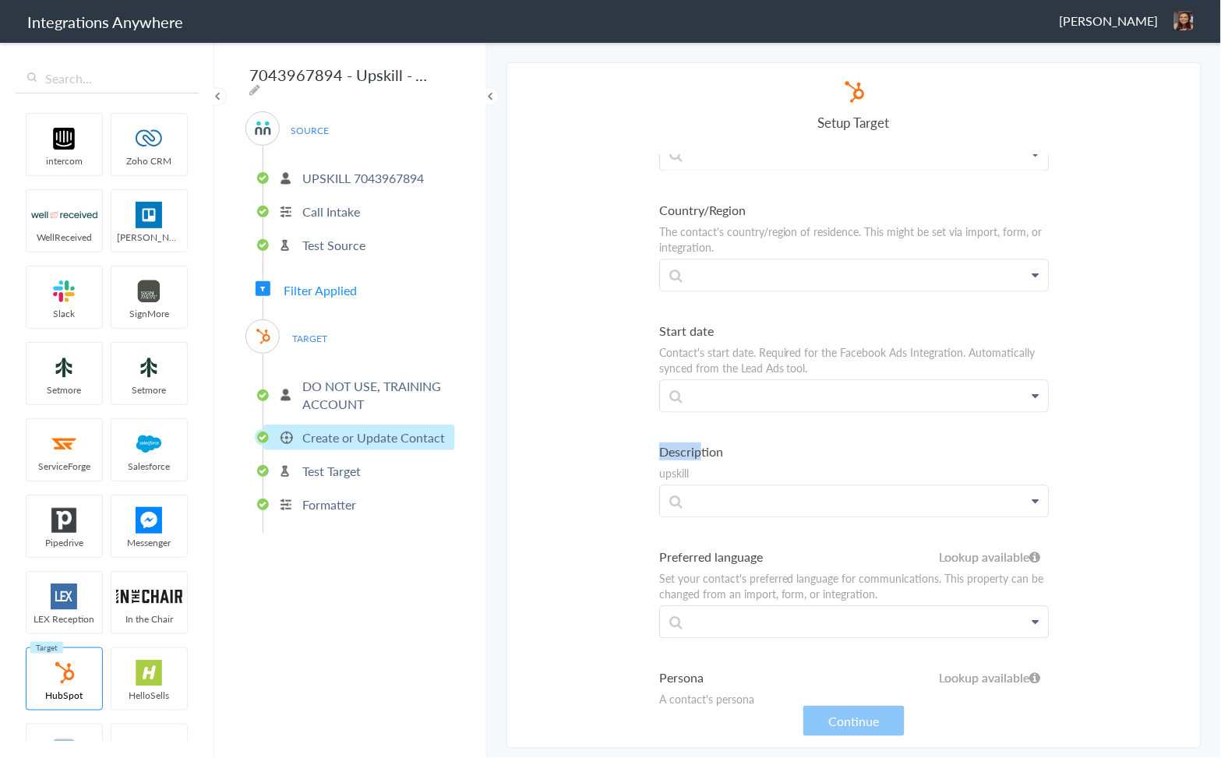  What do you see at coordinates (854, 699) in the screenshot?
I see `p: A contact's persona` at bounding box center [854, 699].